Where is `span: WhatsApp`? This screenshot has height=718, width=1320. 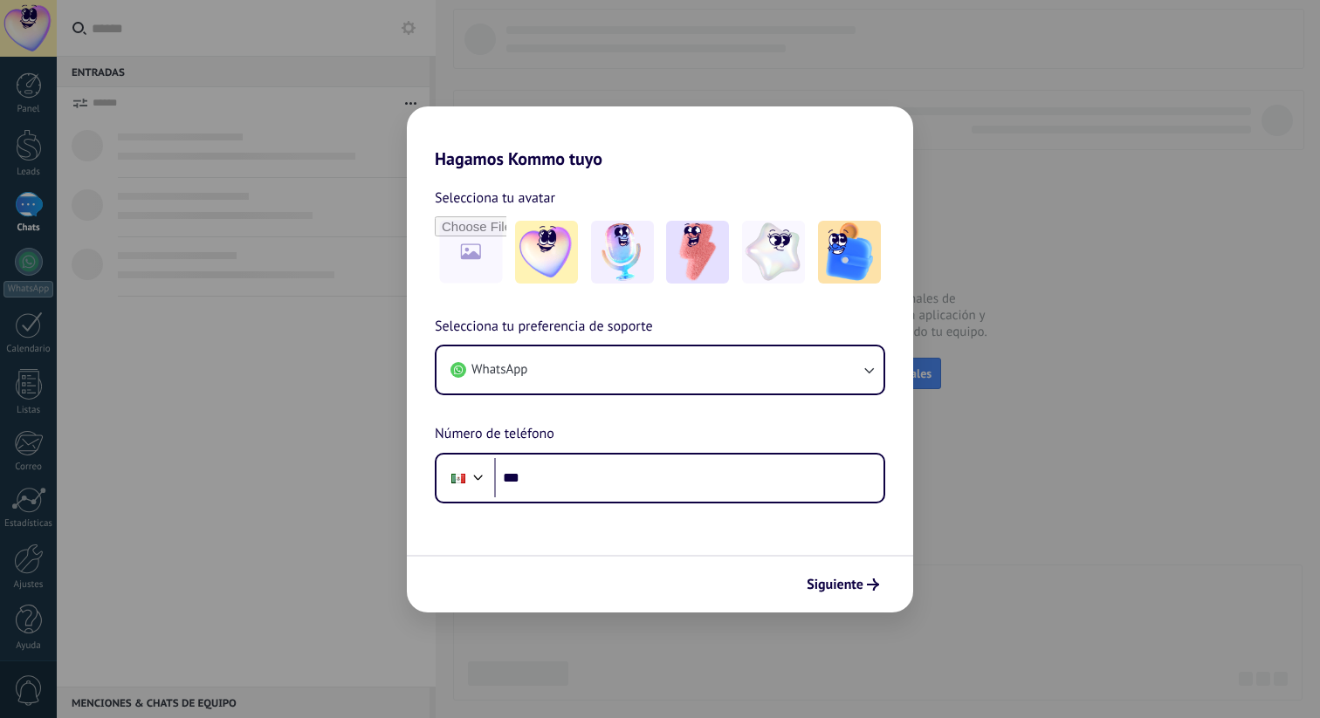
span: WhatsApp is located at coordinates (499, 370).